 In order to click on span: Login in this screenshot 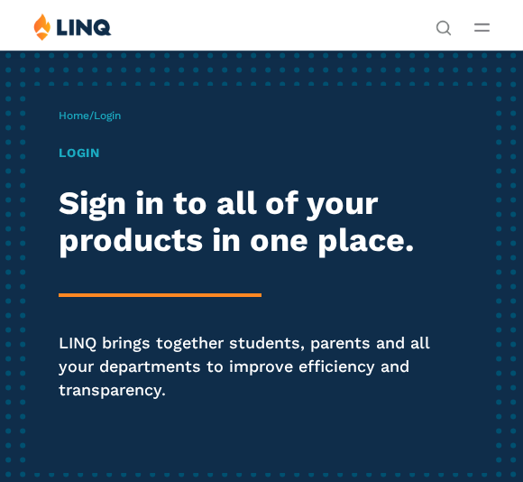, I will do `click(107, 115)`.